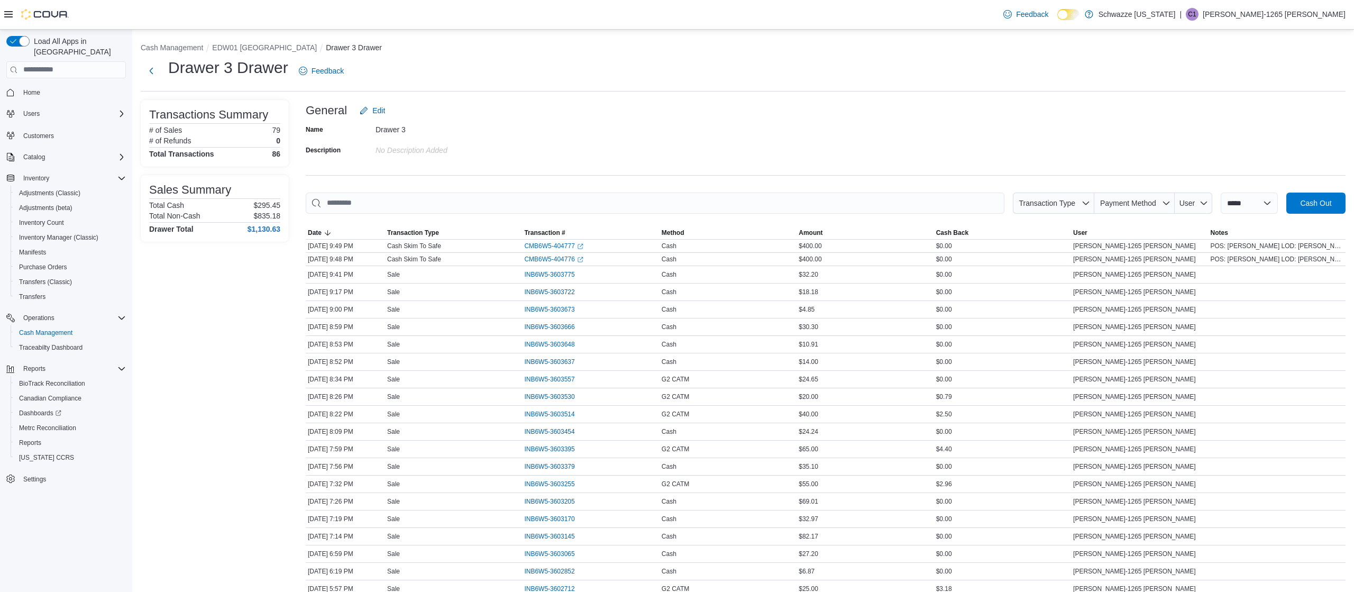 This screenshot has width=1354, height=592. I want to click on button: Transaction Type, so click(453, 233).